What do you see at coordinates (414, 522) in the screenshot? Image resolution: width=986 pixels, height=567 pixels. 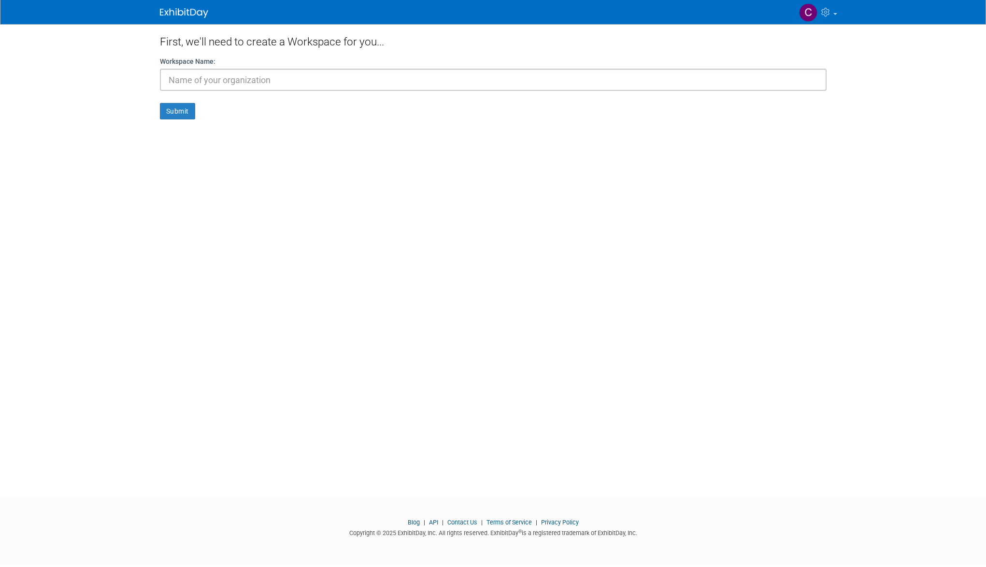 I see `a: Blog` at bounding box center [414, 522].